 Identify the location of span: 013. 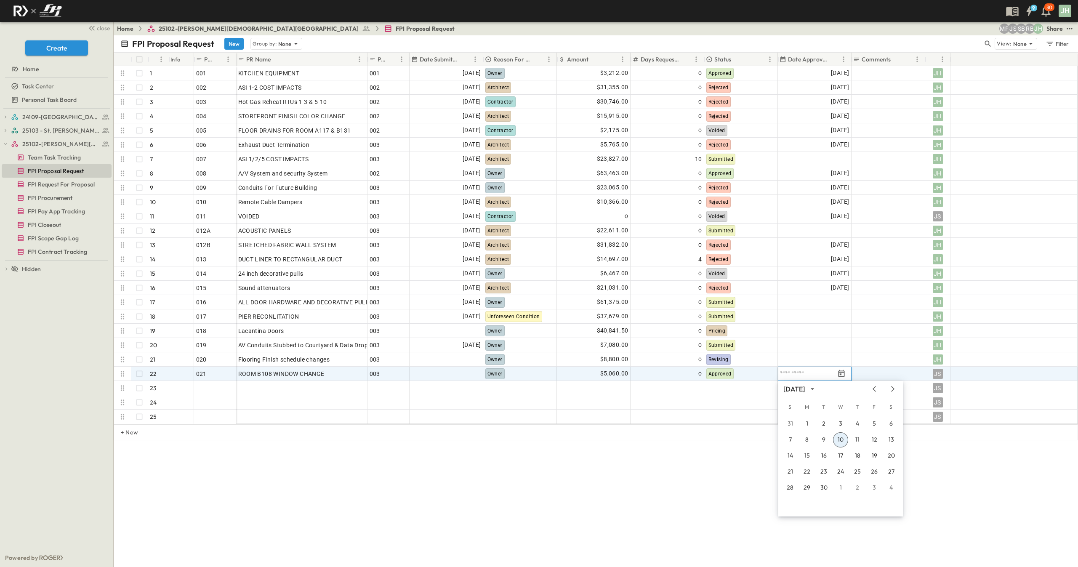
(201, 259).